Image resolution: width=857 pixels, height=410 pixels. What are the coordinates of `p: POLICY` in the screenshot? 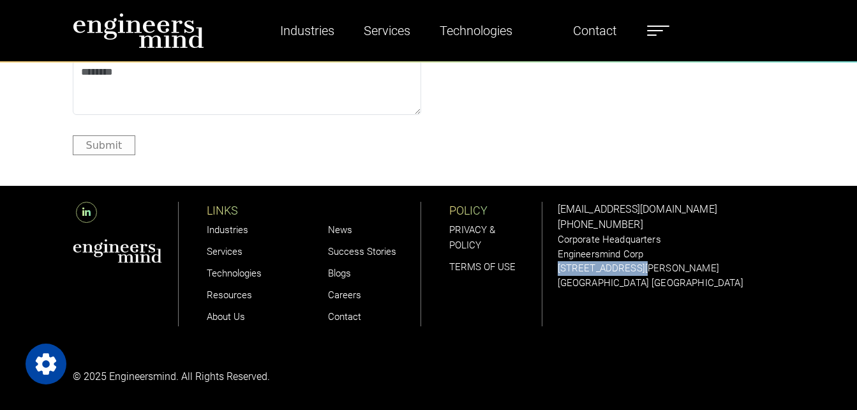 It's located at (495, 210).